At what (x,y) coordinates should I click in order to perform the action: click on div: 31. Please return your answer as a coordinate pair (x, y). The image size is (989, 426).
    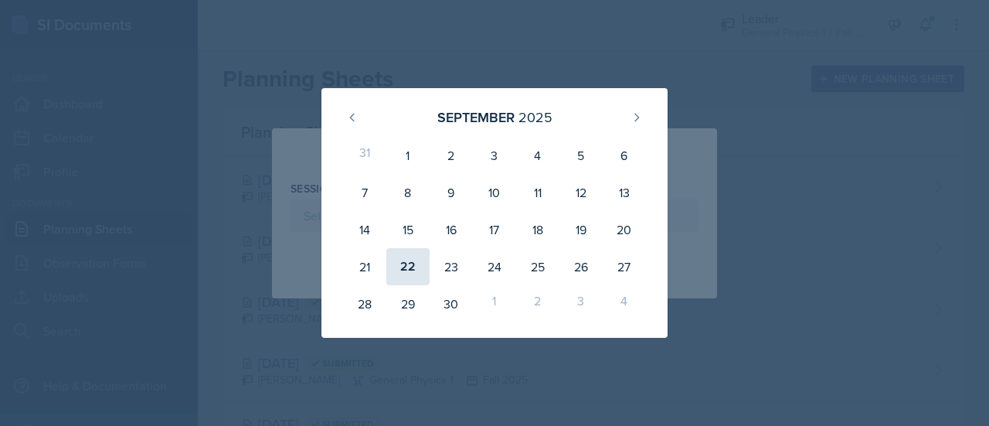
    Looking at the image, I should click on (365, 155).